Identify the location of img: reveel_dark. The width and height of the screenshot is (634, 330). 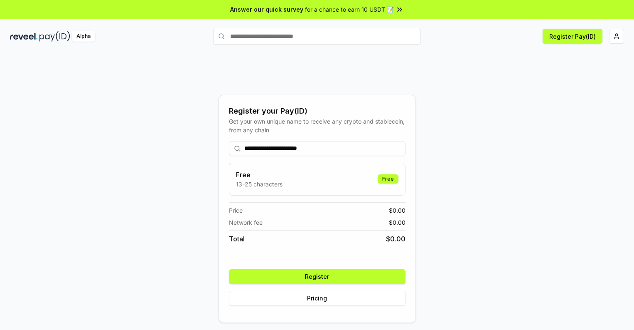
(24, 36).